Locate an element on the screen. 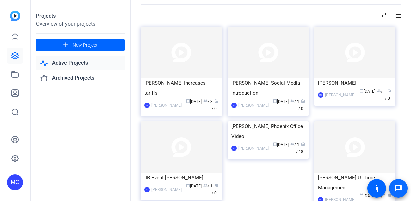  mat-icon: accessibility is located at coordinates (377, 188).